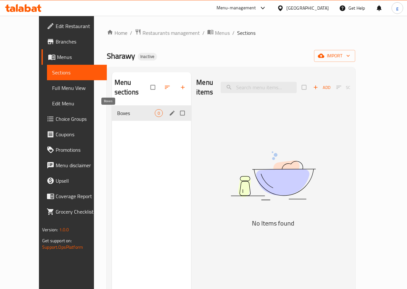 The height and width of the screenshot is (289, 407). What do you see at coordinates (79, 134) in the screenshot?
I see `span: Coupons` at bounding box center [79, 134].